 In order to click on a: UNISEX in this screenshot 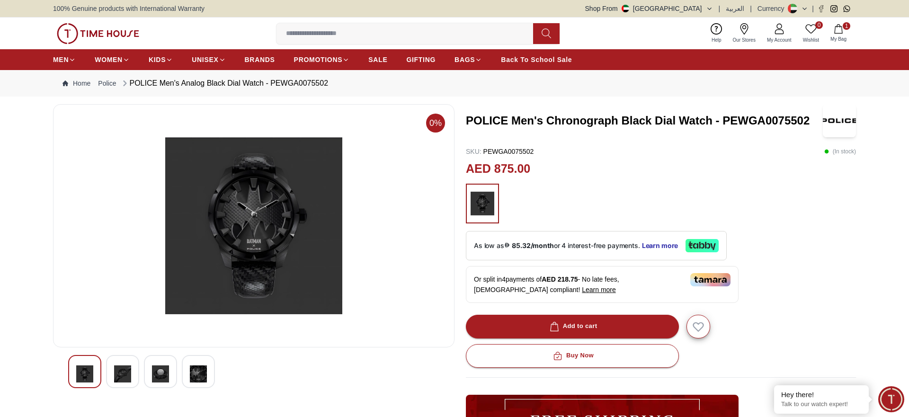, I will do `click(208, 60)`.